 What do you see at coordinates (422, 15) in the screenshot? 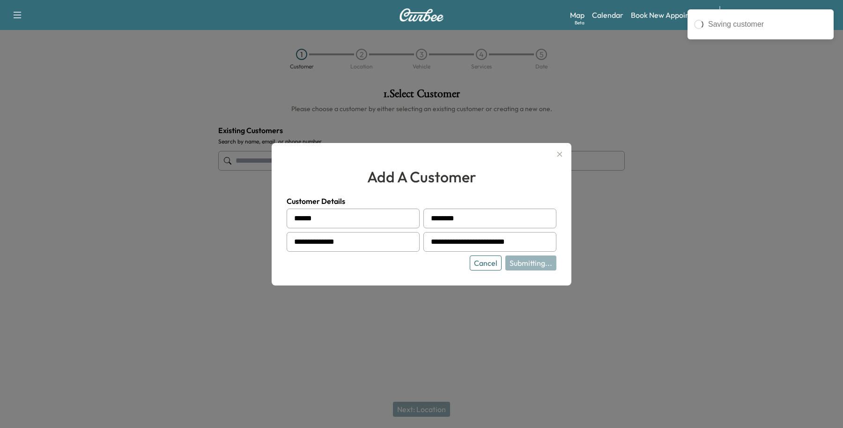
I see `img: Curbee Logo` at bounding box center [422, 15].